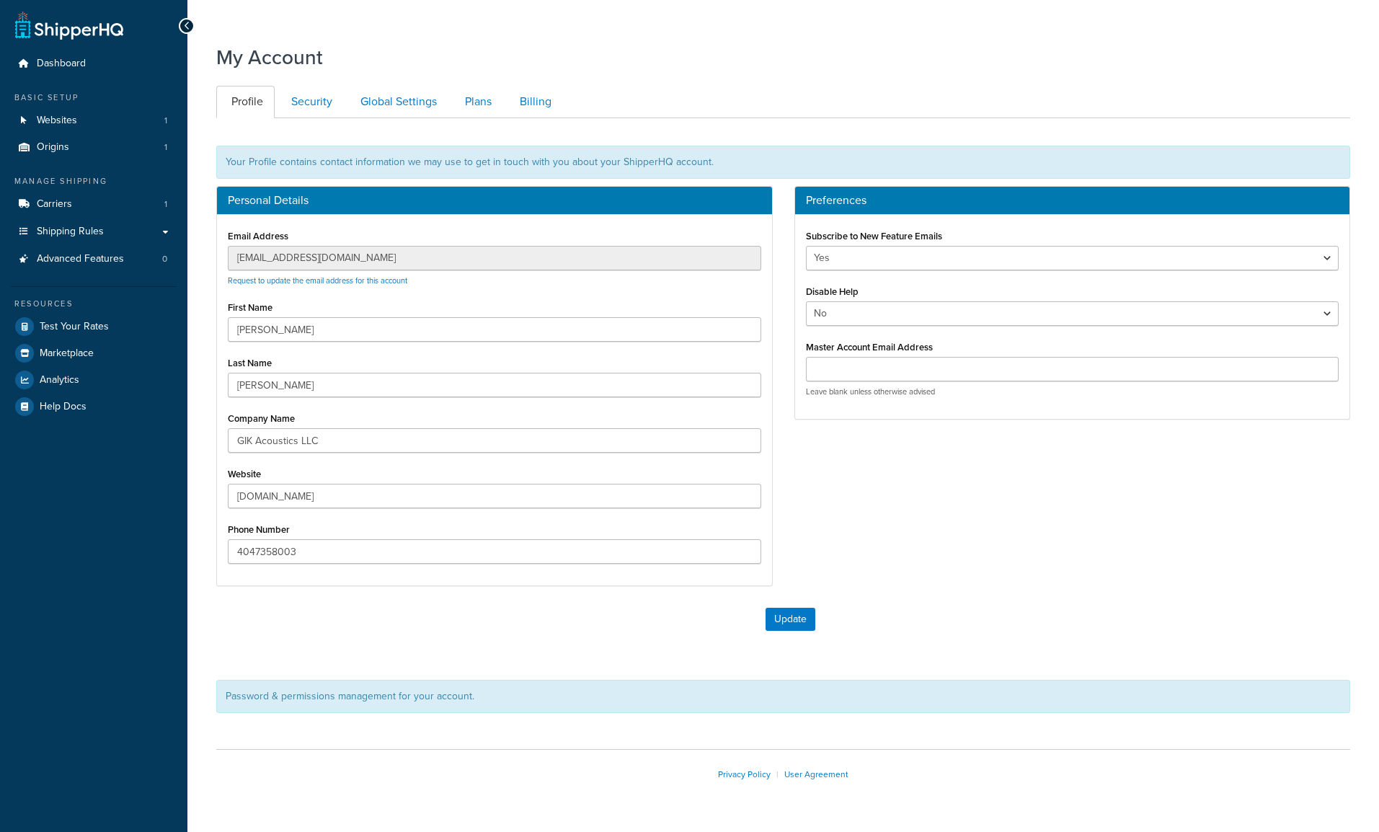 The height and width of the screenshot is (832, 1379). What do you see at coordinates (94, 63) in the screenshot?
I see `li: Dashboard` at bounding box center [94, 63].